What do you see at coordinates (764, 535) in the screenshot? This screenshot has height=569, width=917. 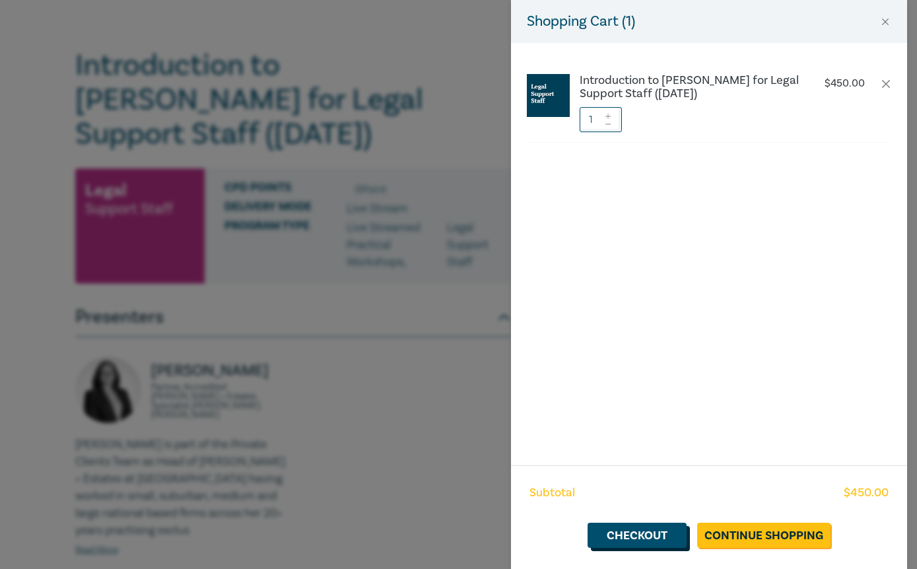 I see `a: Continue Shopping` at bounding box center [764, 535].